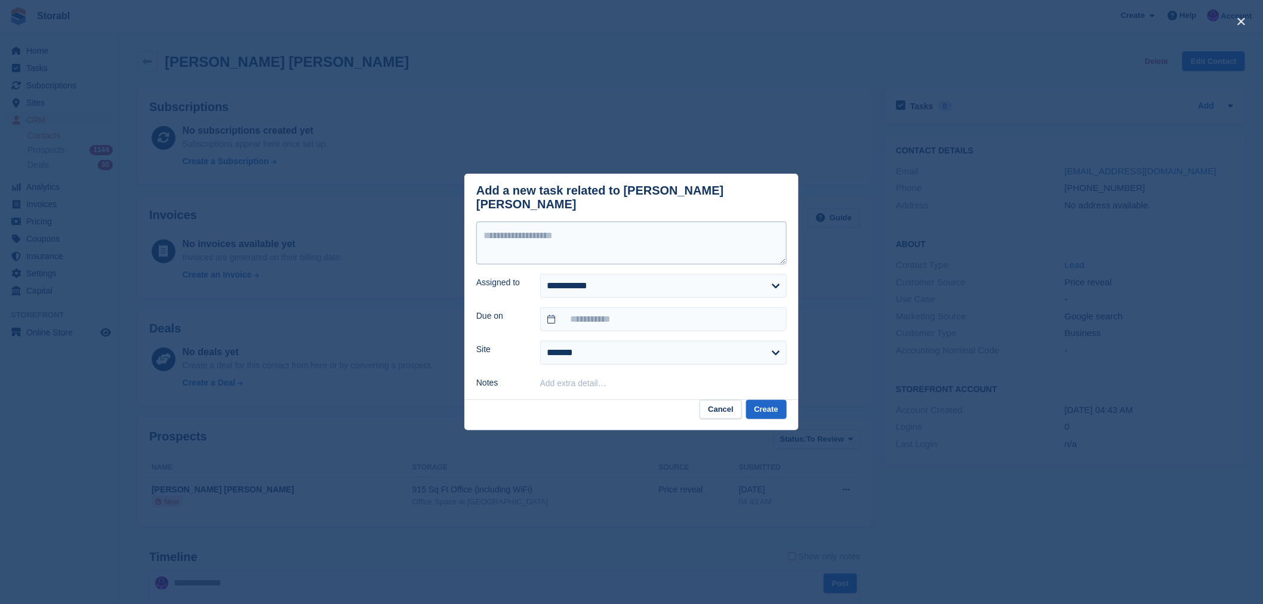  Describe the element at coordinates (720, 409) in the screenshot. I see `button: Cancel` at that location.